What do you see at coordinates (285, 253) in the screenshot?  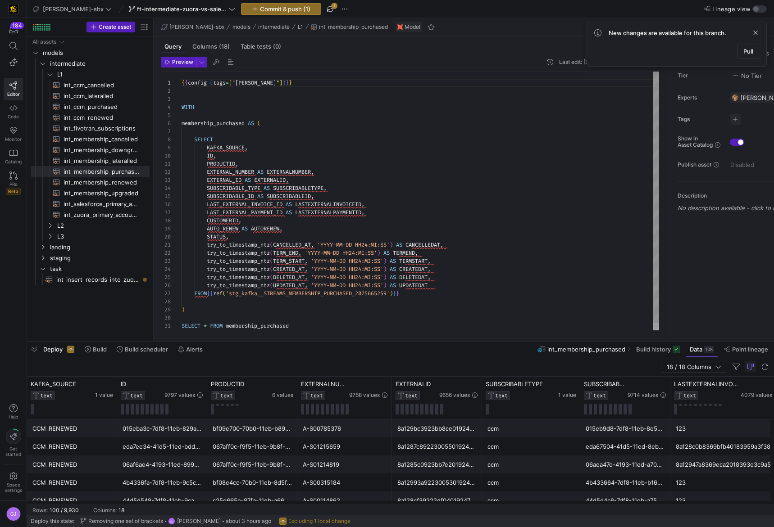 I see `span: TERM_END` at bounding box center [285, 253].